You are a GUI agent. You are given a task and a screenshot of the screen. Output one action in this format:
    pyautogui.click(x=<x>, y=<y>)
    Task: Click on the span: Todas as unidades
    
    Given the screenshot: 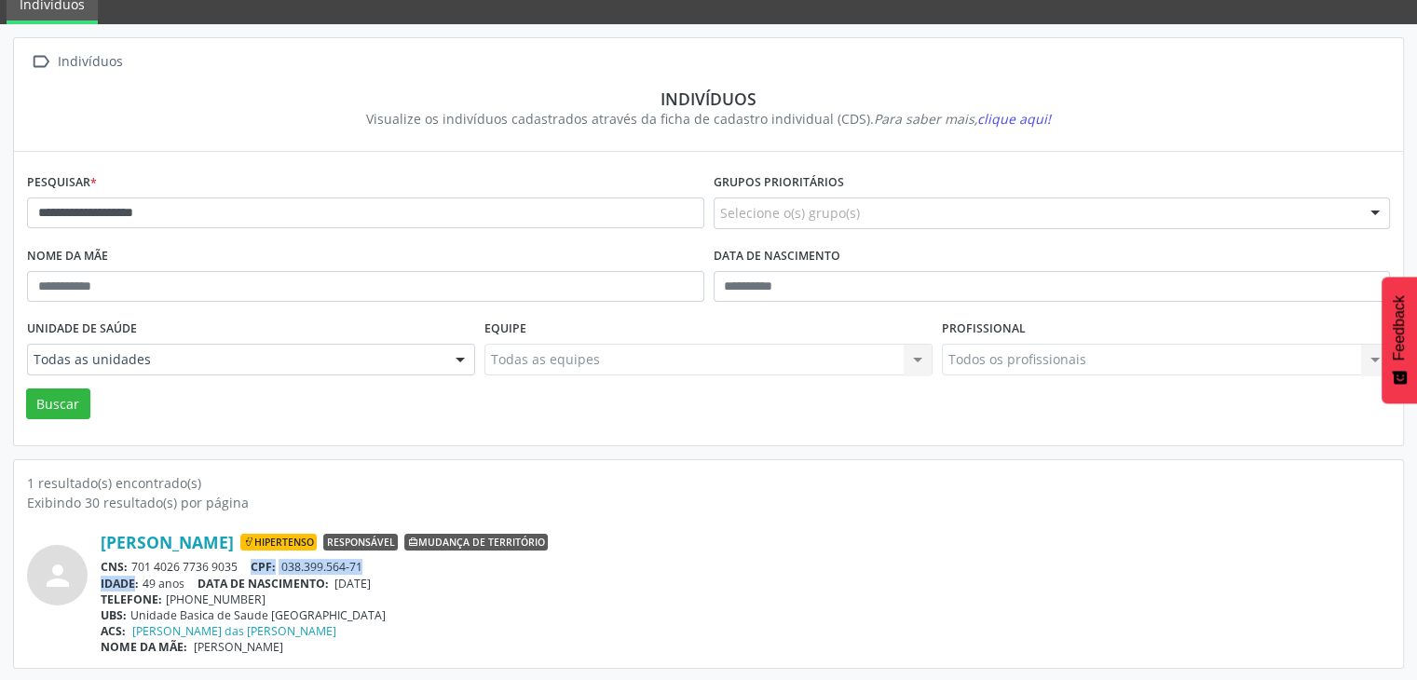 What is the action you would take?
    pyautogui.click(x=235, y=360)
    